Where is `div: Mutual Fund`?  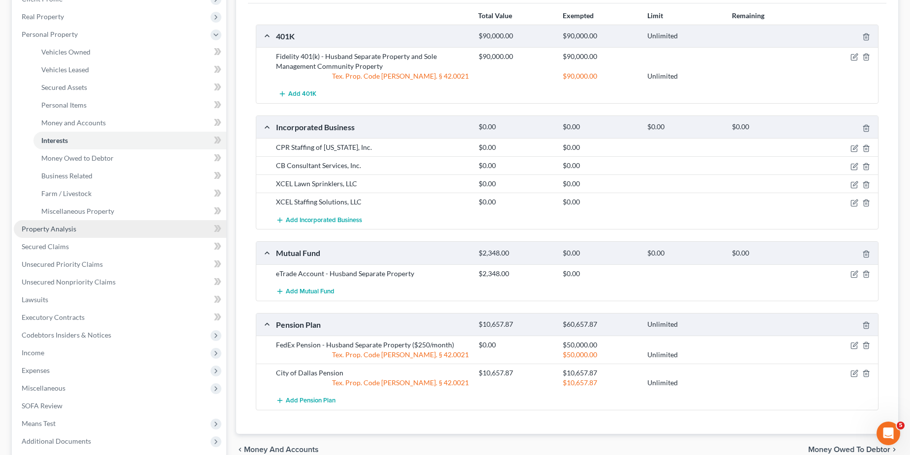 div: Mutual Fund is located at coordinates (372, 253).